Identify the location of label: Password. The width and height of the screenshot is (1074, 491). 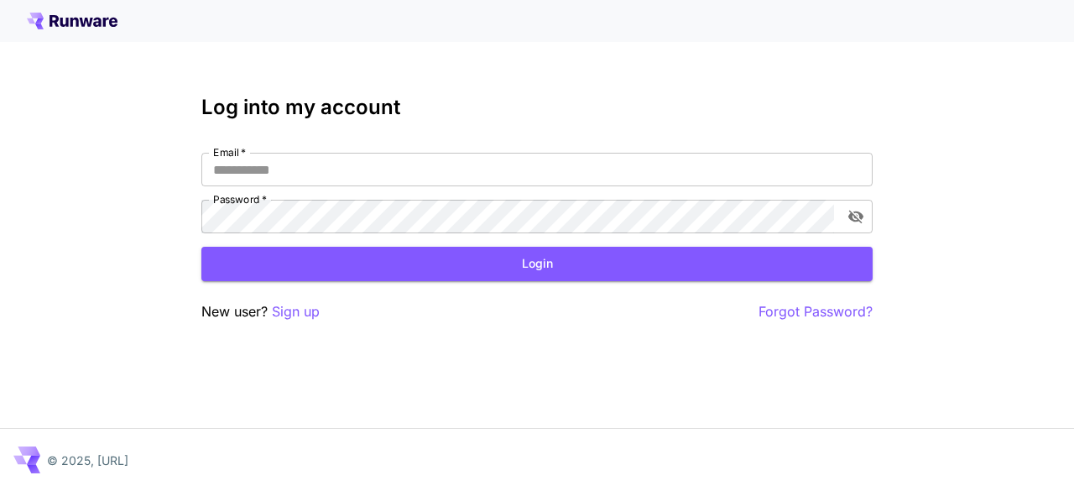
(240, 199).